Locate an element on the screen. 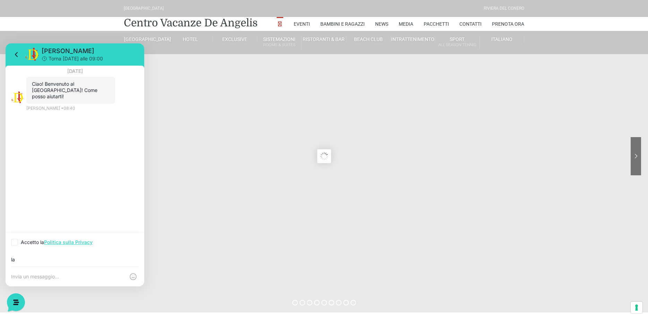 The width and height of the screenshot is (648, 319). a: SistemazioniRooms & Suites is located at coordinates (280, 42).